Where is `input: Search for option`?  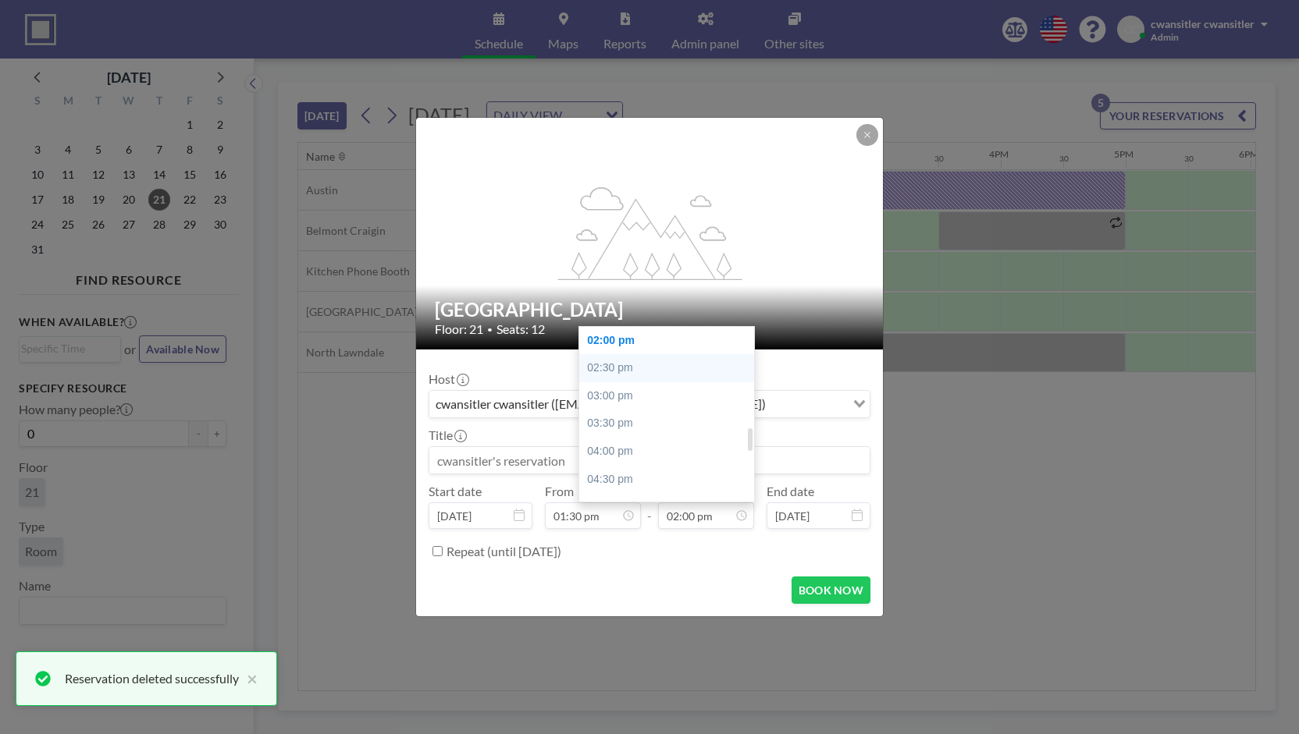 input: Search for option is located at coordinates (807, 404).